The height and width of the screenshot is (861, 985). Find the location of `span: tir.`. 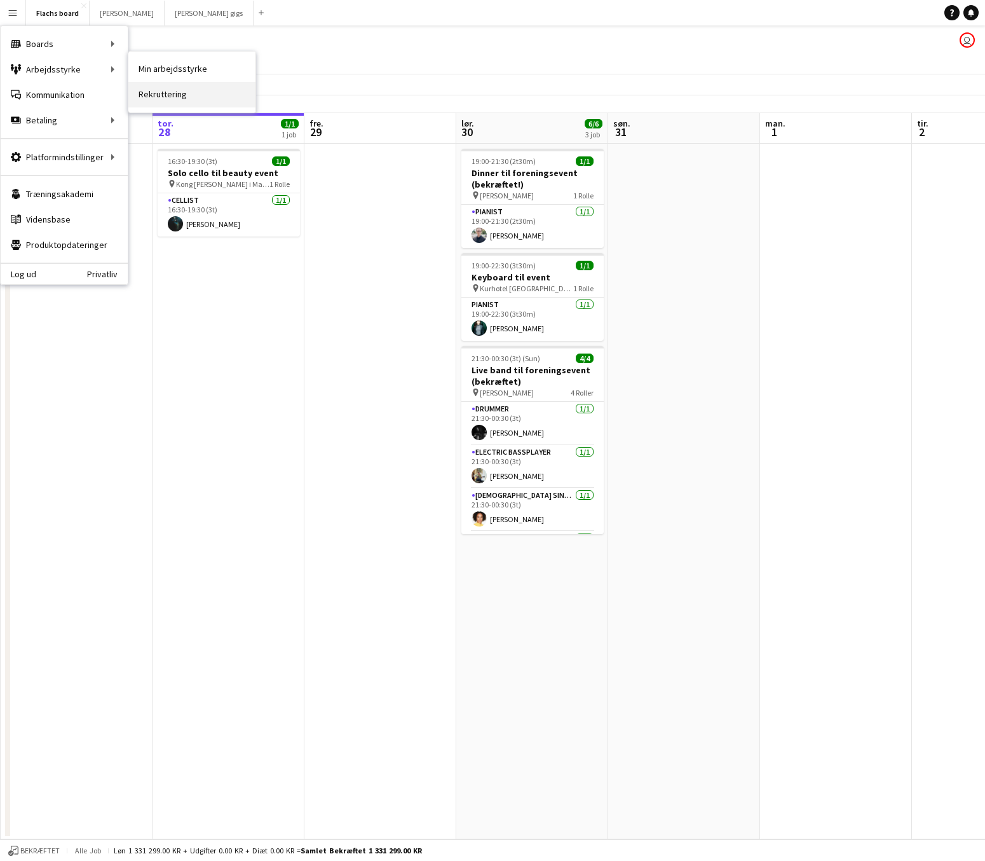

span: tir. is located at coordinates (923, 123).